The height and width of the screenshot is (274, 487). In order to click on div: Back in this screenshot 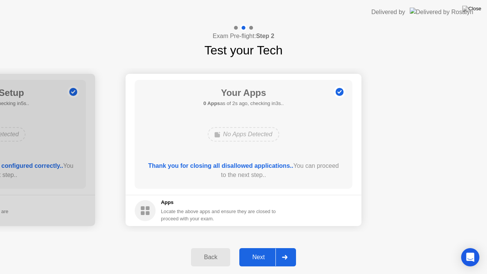, I will do `click(210, 257)`.